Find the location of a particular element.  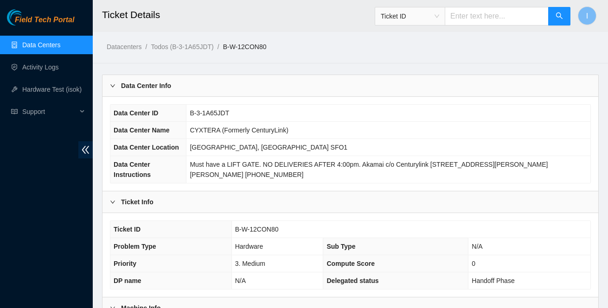

a: Hardware Test (isok) is located at coordinates (52, 89).